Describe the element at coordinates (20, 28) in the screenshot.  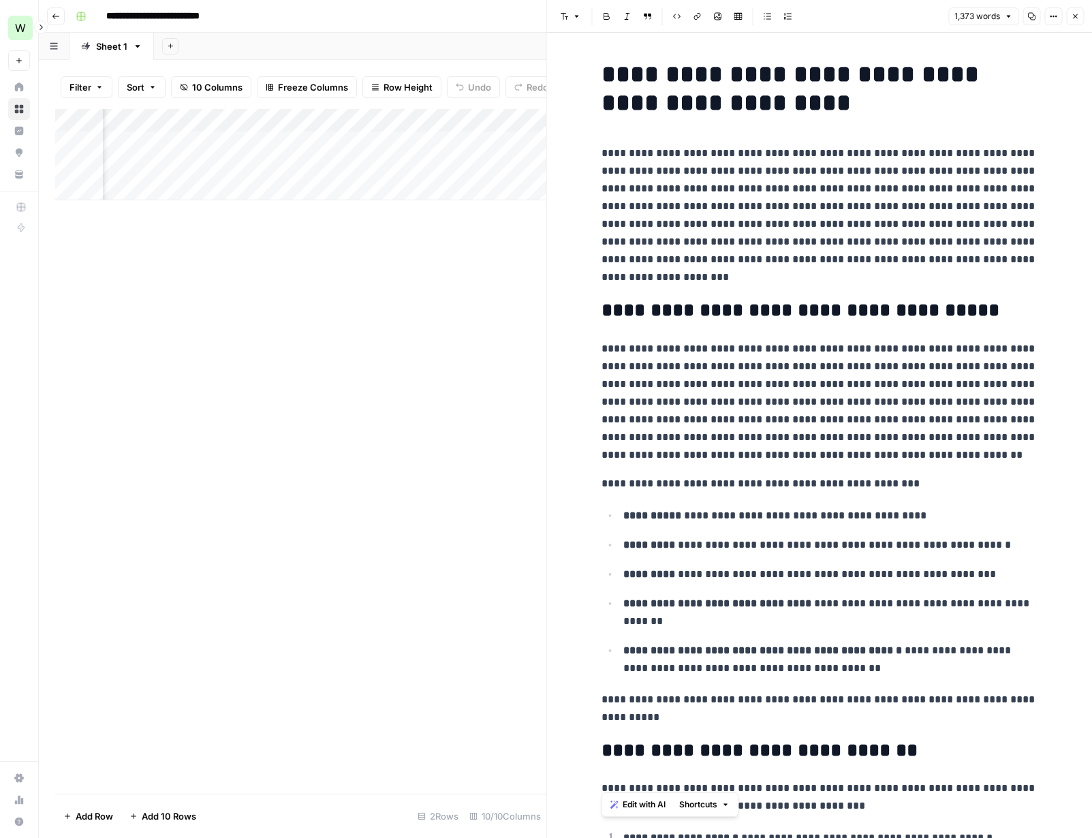
I see `span: W` at that location.